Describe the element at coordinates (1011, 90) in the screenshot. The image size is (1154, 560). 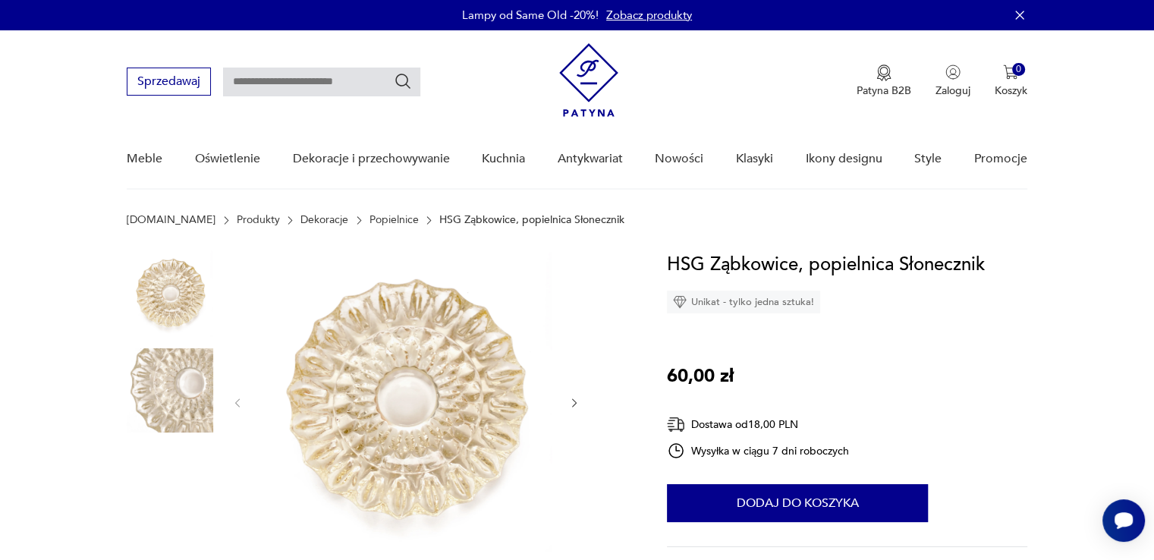
I see `p: Koszyk` at that location.